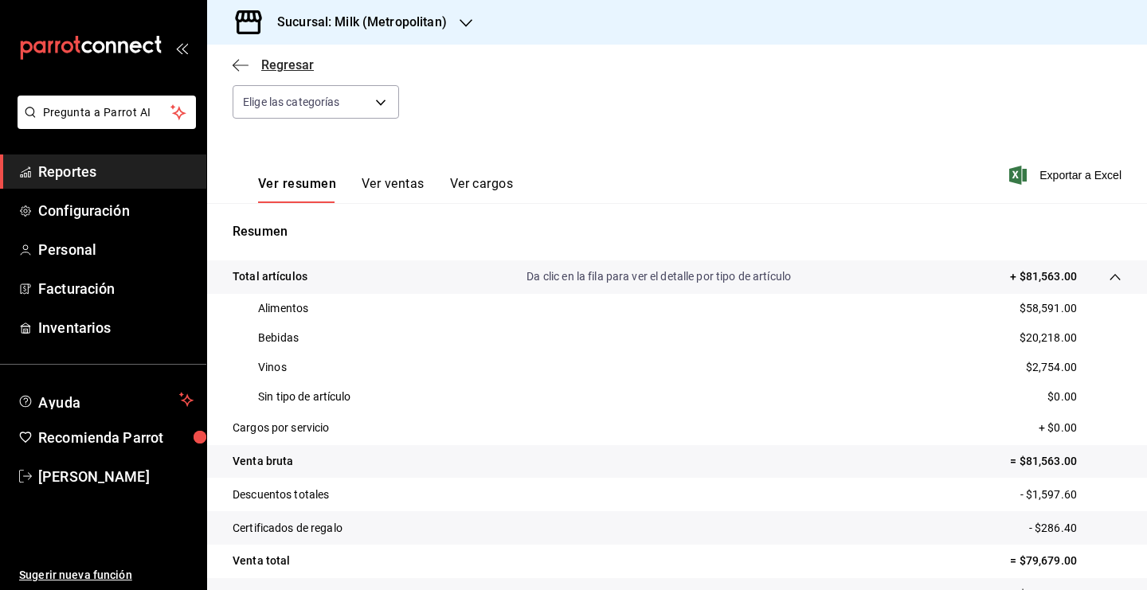 The image size is (1147, 590). What do you see at coordinates (297, 190) in the screenshot?
I see `button: Ver resumen` at bounding box center [297, 190].